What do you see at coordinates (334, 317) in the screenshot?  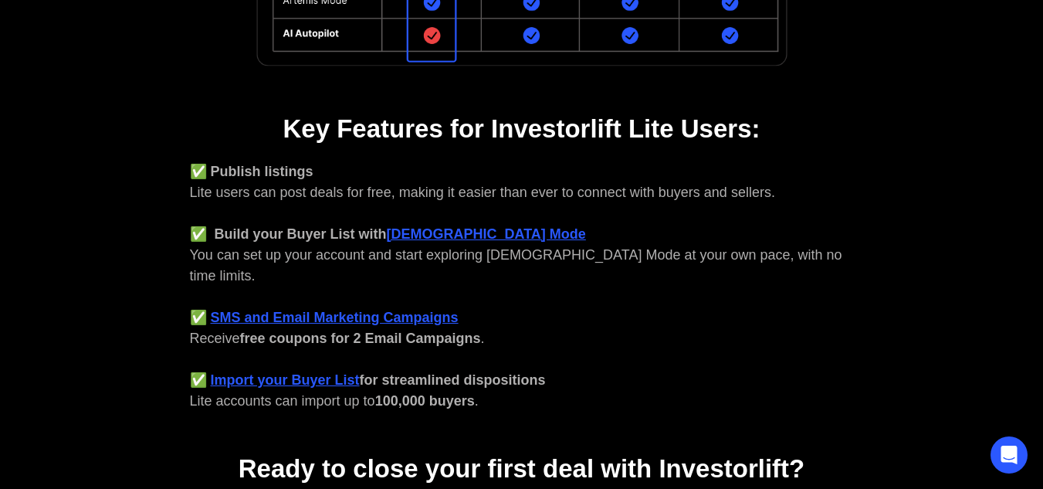 I see `a: SMS and Email Marketing Campaigns` at bounding box center [334, 317].